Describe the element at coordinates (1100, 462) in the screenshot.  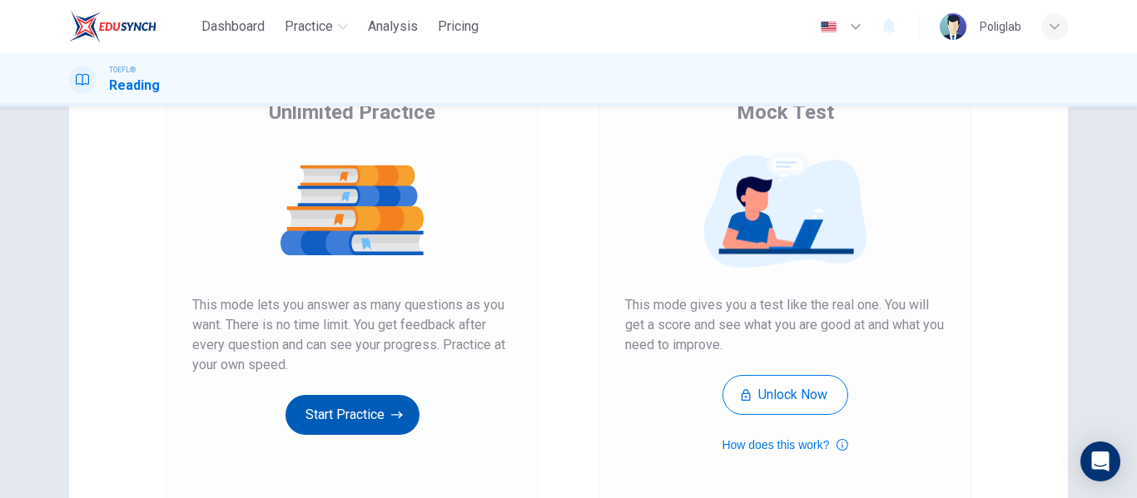
I see `div: Open Intercom Messenger` at that location.